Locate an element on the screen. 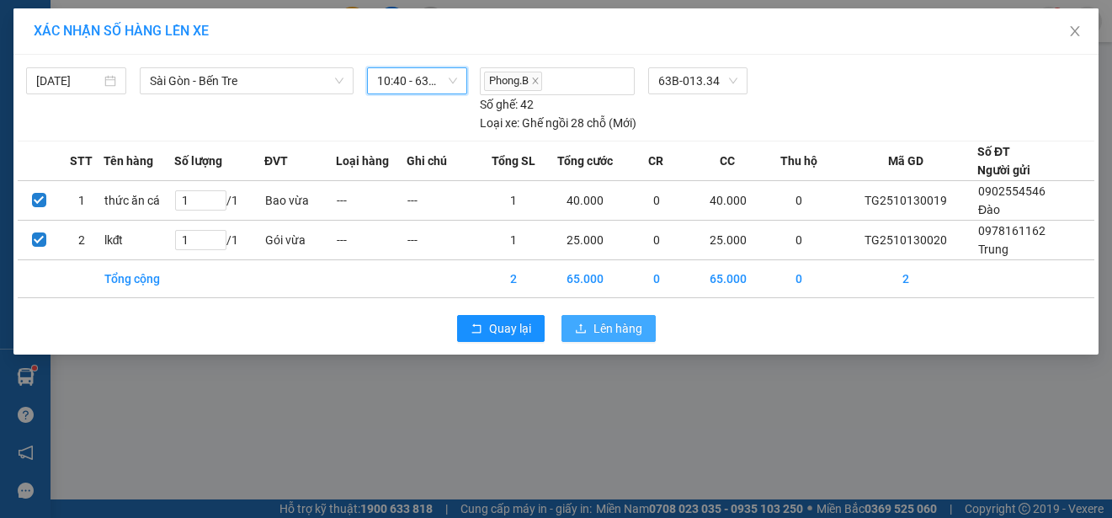  span: 0902722700 is located at coordinates (168, 63).